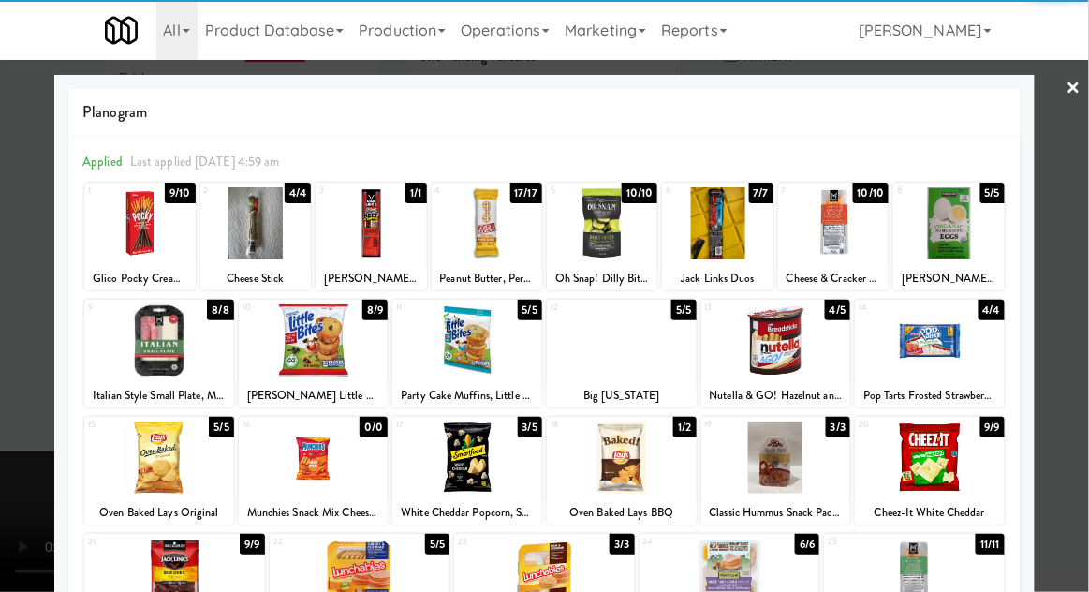 The height and width of the screenshot is (592, 1089). Describe the element at coordinates (467, 512) in the screenshot. I see `div: White Cheddar Popcorn, Smartfood` at that location.